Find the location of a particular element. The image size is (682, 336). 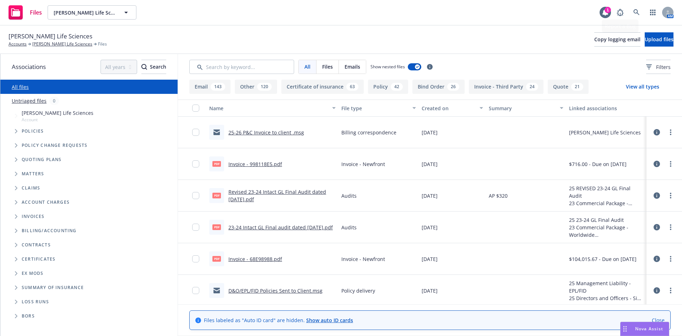

a: Accounts is located at coordinates (17, 44).